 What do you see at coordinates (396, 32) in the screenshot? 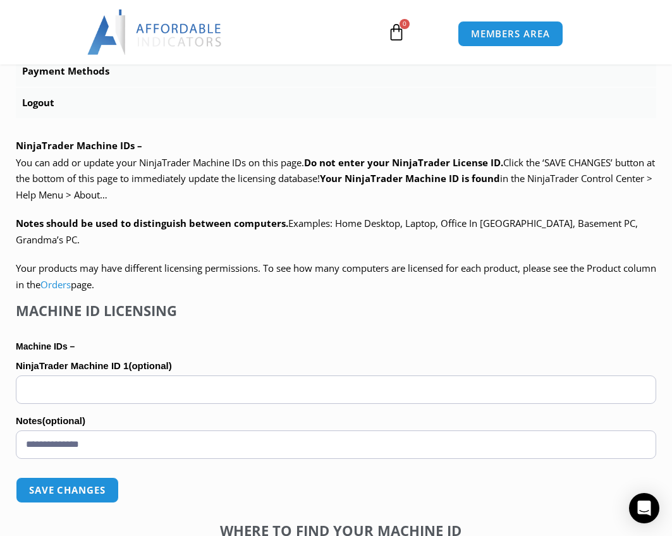
I see `a: 0` at bounding box center [396, 32].